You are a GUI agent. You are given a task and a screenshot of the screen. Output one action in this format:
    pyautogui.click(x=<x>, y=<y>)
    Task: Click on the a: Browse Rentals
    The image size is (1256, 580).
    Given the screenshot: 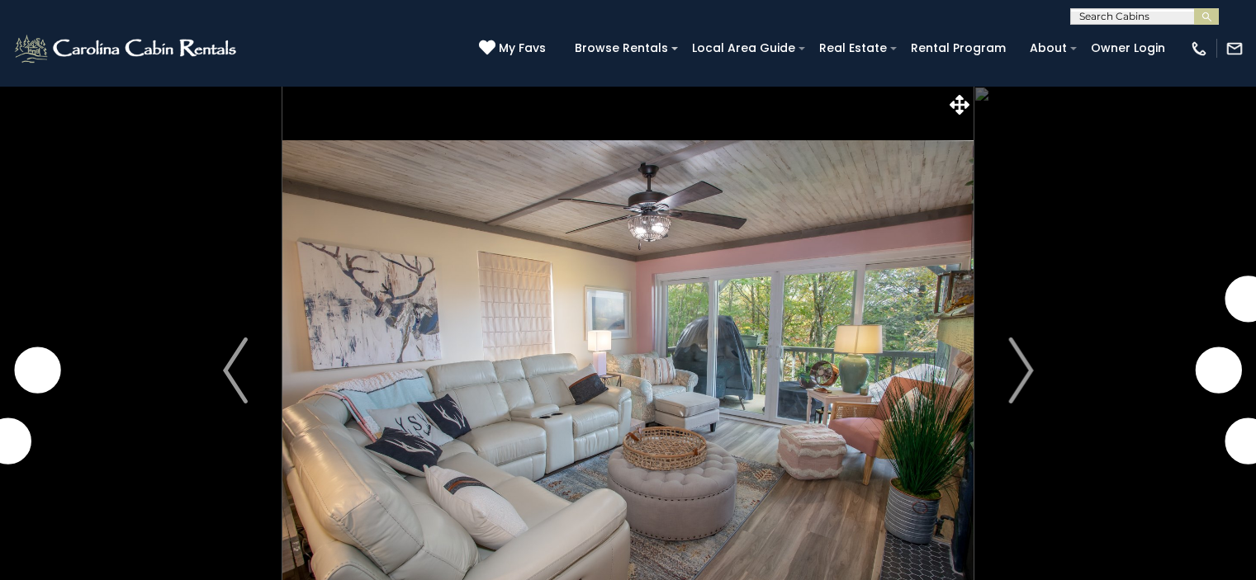 What is the action you would take?
    pyautogui.click(x=621, y=48)
    